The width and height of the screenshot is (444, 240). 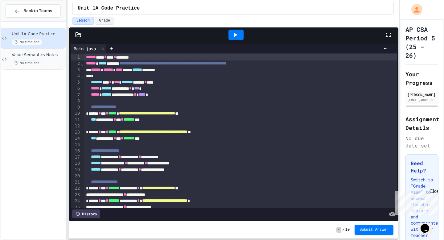 What do you see at coordinates (374, 230) in the screenshot?
I see `span: Submit Answer` at bounding box center [374, 230].